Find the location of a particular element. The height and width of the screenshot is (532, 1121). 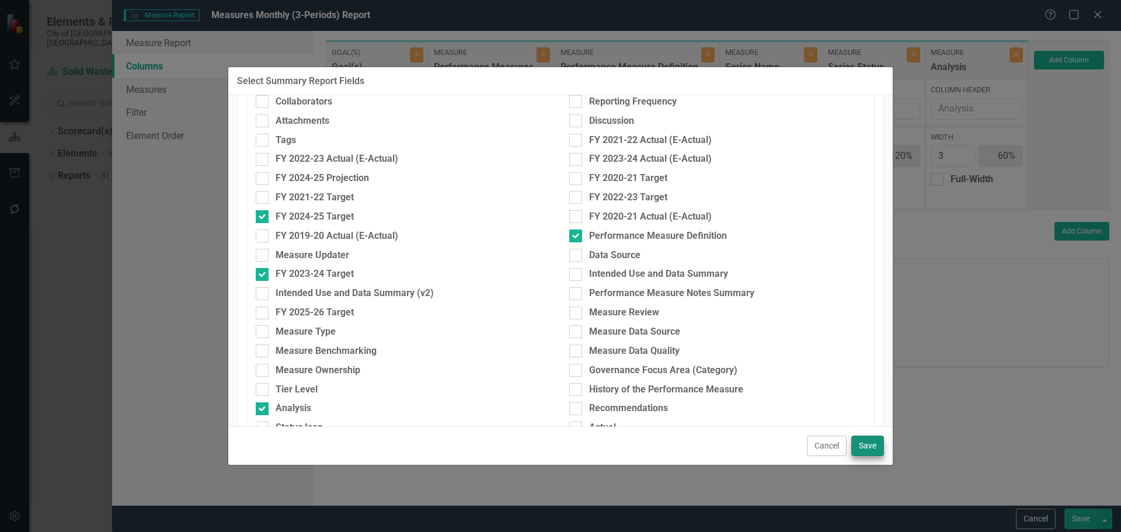

div: Collaborators is located at coordinates (304, 102).